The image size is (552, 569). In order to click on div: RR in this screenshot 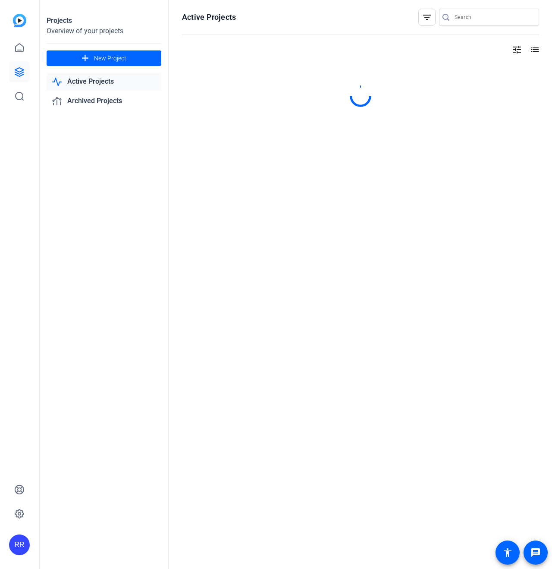, I will do `click(19, 545)`.